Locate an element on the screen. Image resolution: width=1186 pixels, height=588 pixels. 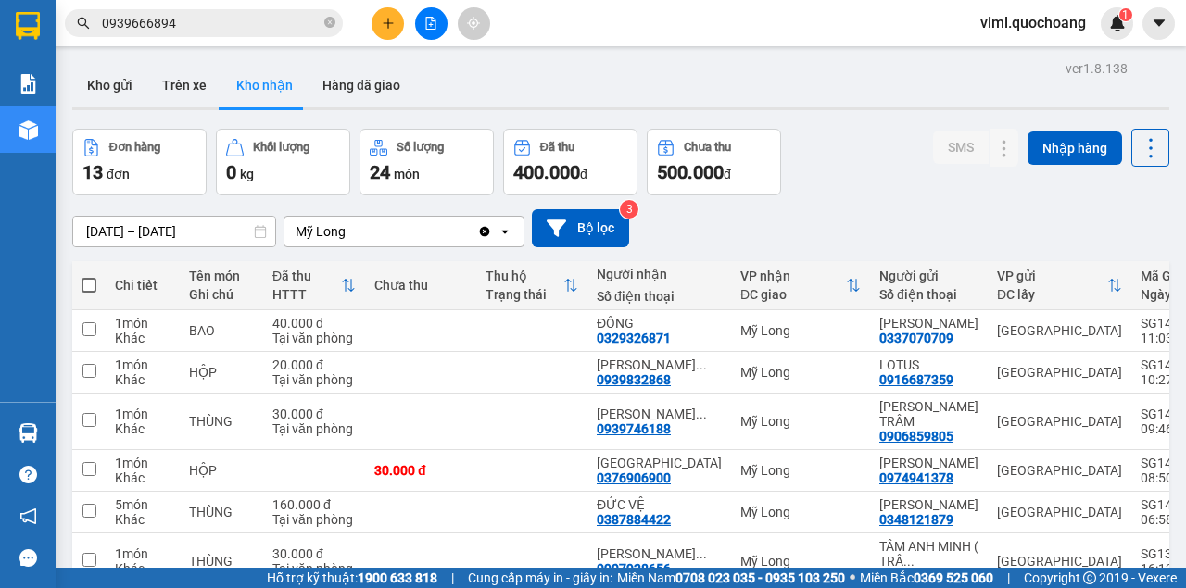
sup: 3 is located at coordinates (629, 209).